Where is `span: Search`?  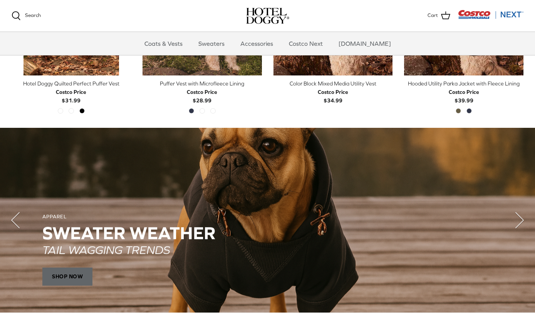
span: Search is located at coordinates (33, 15).